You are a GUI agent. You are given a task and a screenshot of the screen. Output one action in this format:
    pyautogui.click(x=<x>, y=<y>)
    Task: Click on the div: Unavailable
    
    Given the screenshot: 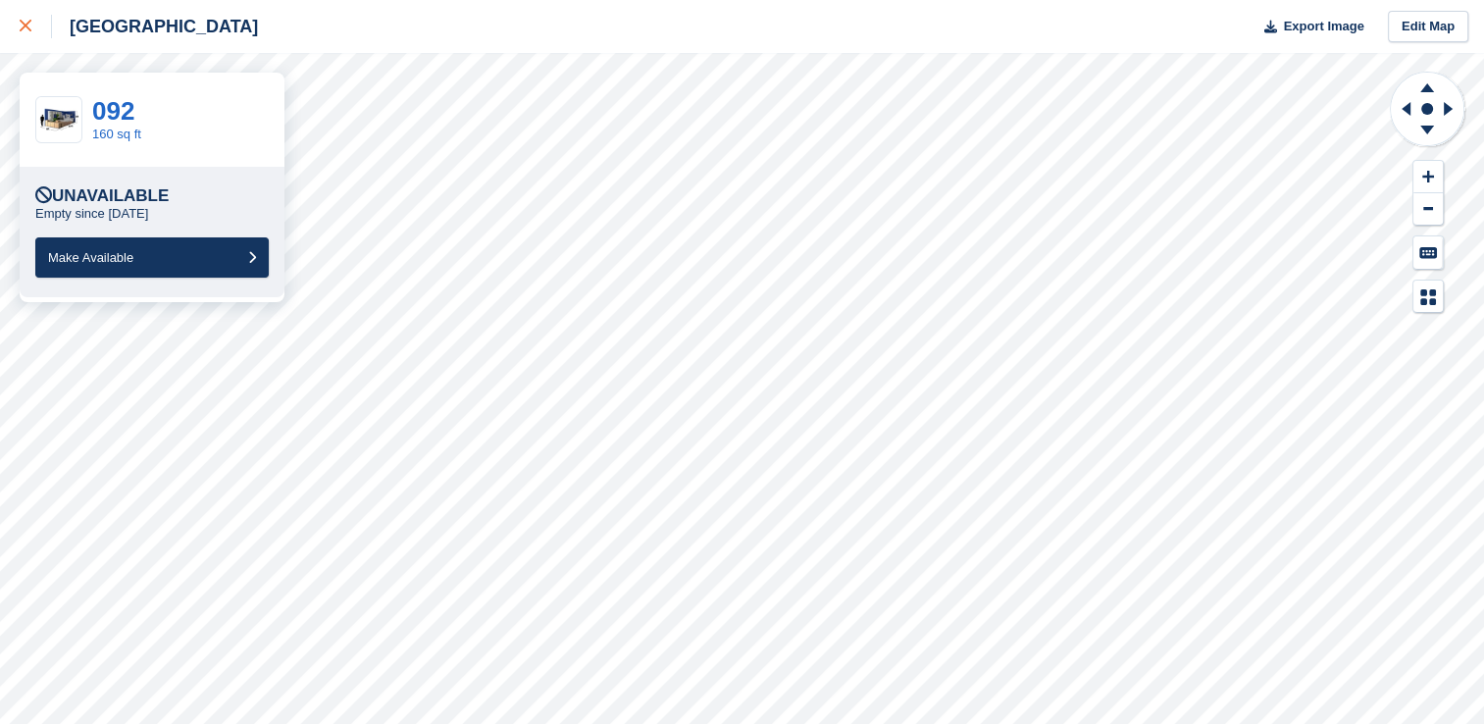 What is the action you would take?
    pyautogui.click(x=102, y=196)
    